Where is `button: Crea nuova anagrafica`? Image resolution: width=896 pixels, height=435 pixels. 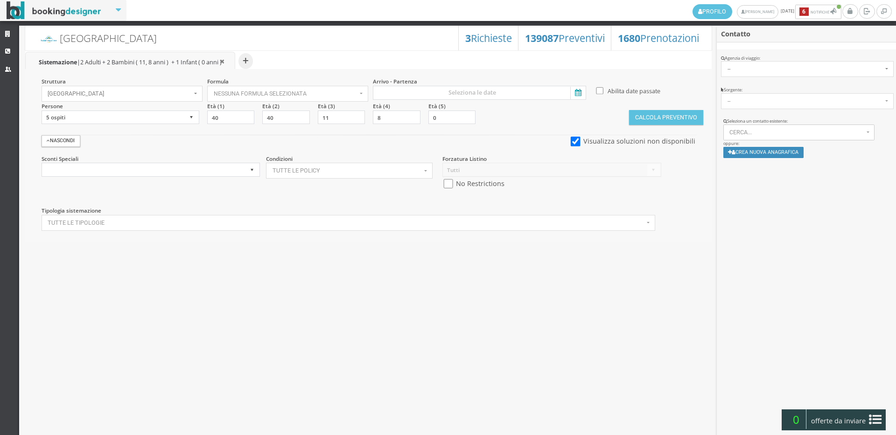 button: Crea nuova anagrafica is located at coordinates (763, 152).